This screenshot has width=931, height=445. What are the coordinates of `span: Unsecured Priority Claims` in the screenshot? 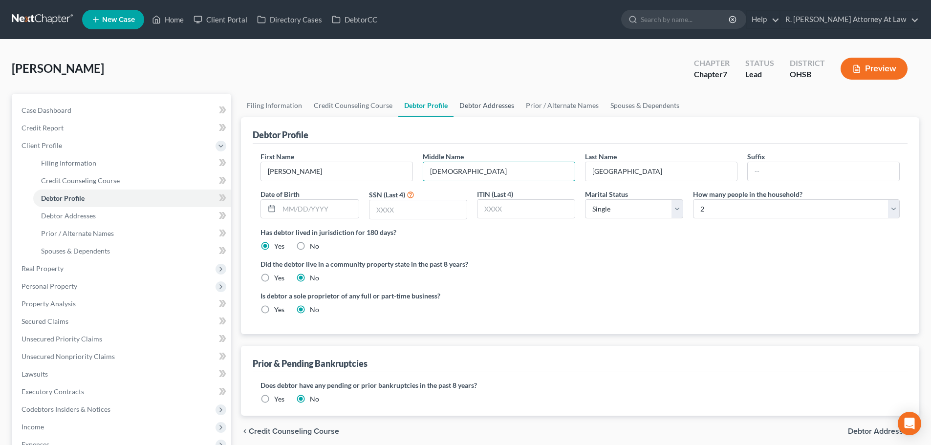 It's located at (62, 339).